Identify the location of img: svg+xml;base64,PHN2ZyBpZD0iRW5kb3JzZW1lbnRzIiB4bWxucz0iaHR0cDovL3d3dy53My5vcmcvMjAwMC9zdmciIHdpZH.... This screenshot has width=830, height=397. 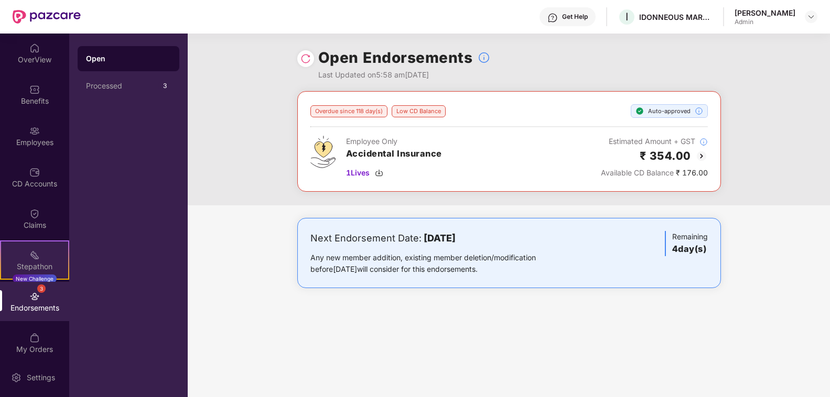
(35, 297).